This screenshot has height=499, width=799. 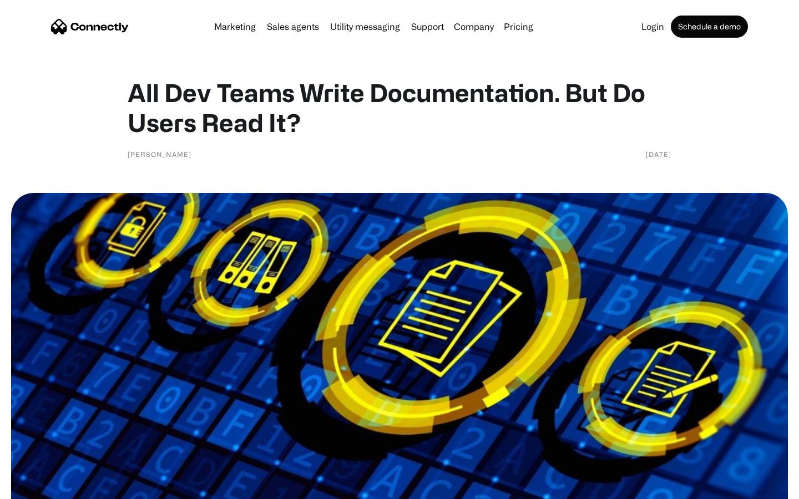 What do you see at coordinates (365, 27) in the screenshot?
I see `a: Utility messaging` at bounding box center [365, 27].